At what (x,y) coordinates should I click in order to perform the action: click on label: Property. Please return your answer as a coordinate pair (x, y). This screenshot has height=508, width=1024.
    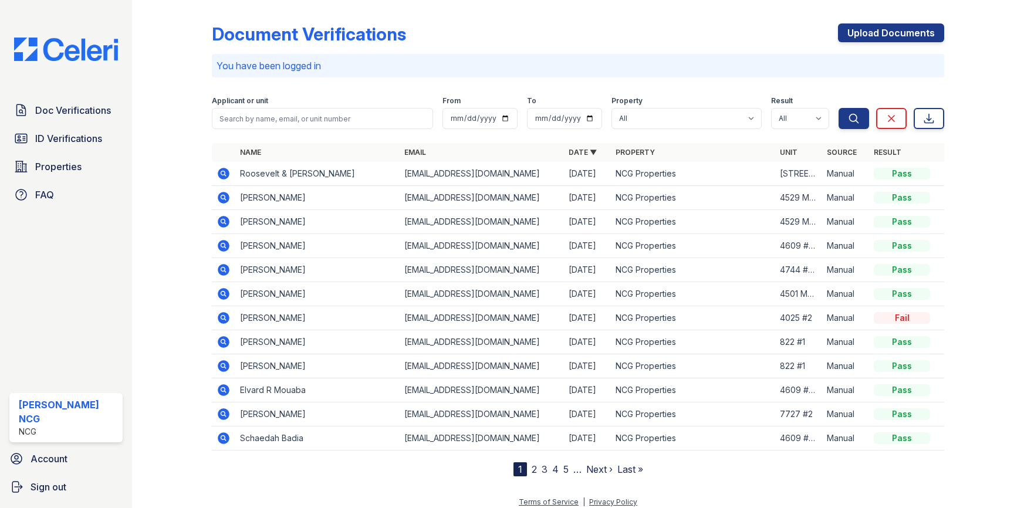
    Looking at the image, I should click on (627, 101).